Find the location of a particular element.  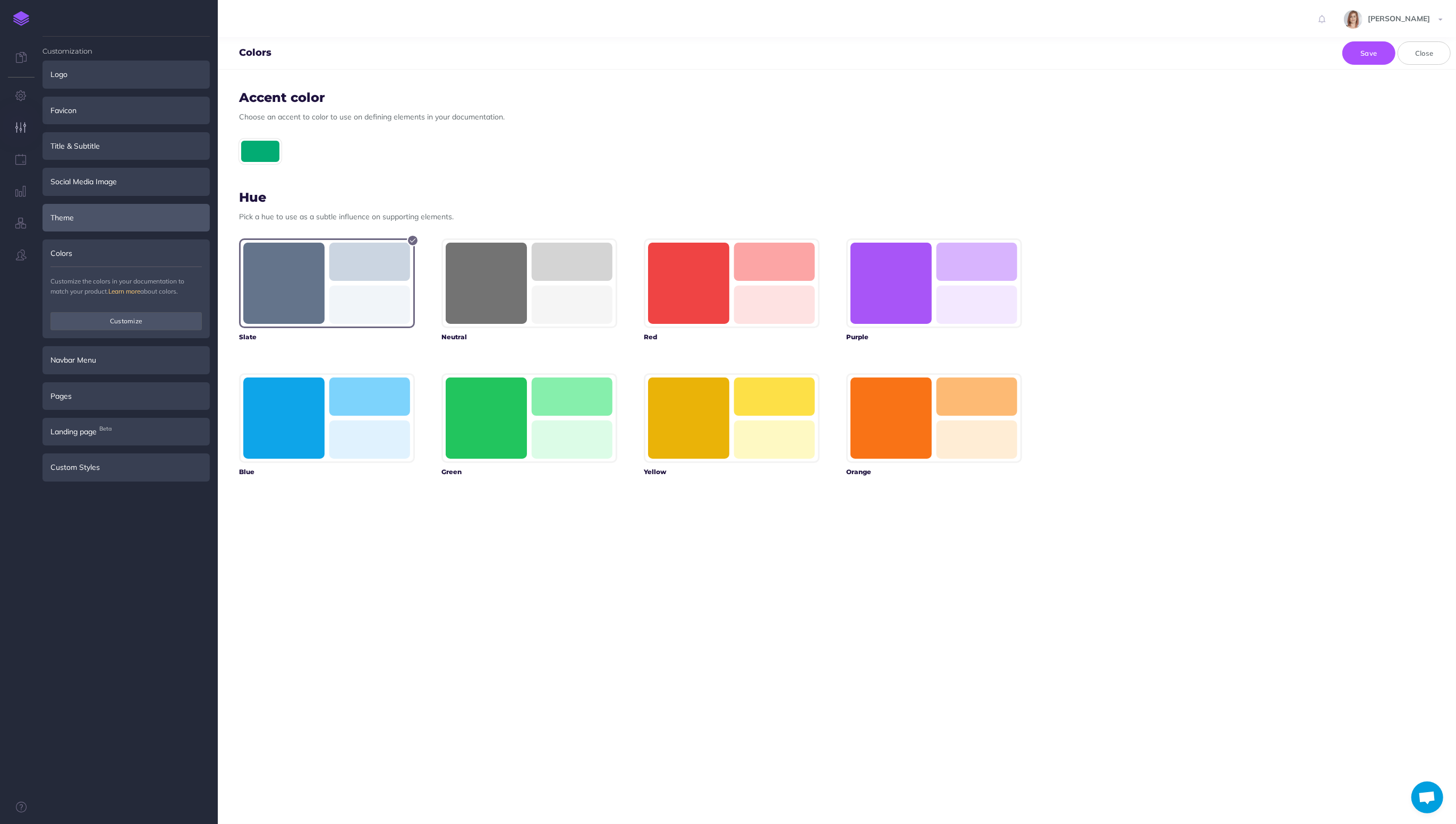

div: Favicon is located at coordinates (126, 110).